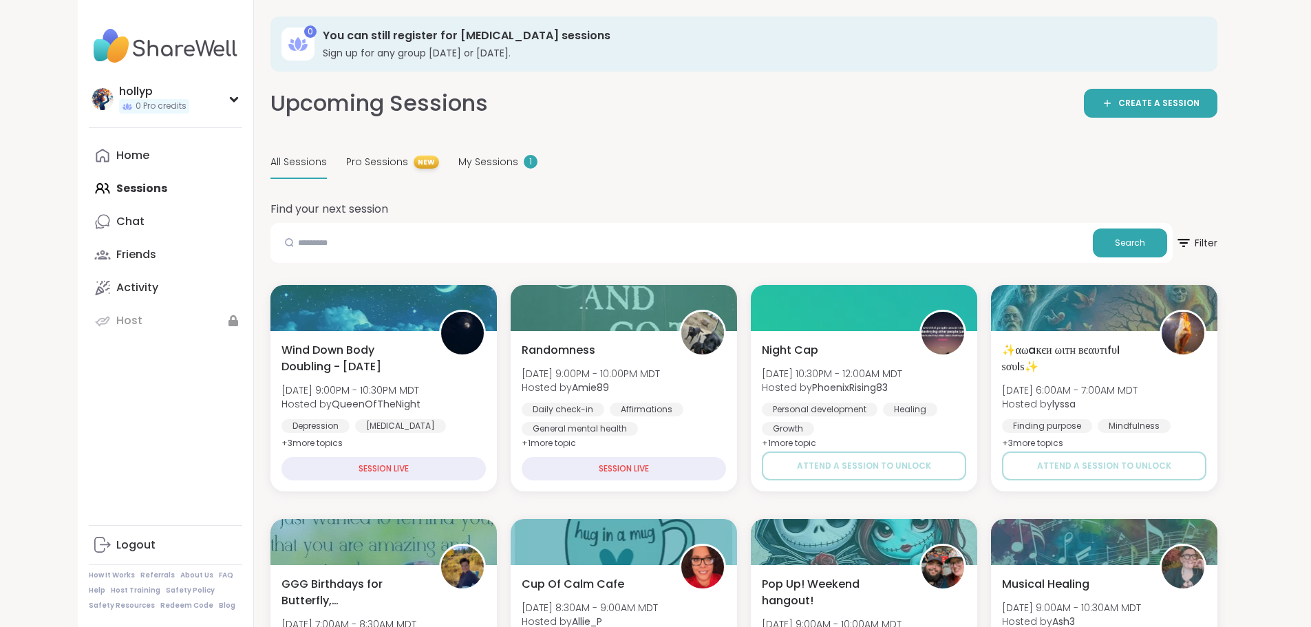 The width and height of the screenshot is (1311, 627). I want to click on div: Finding purpose, so click(1047, 426).